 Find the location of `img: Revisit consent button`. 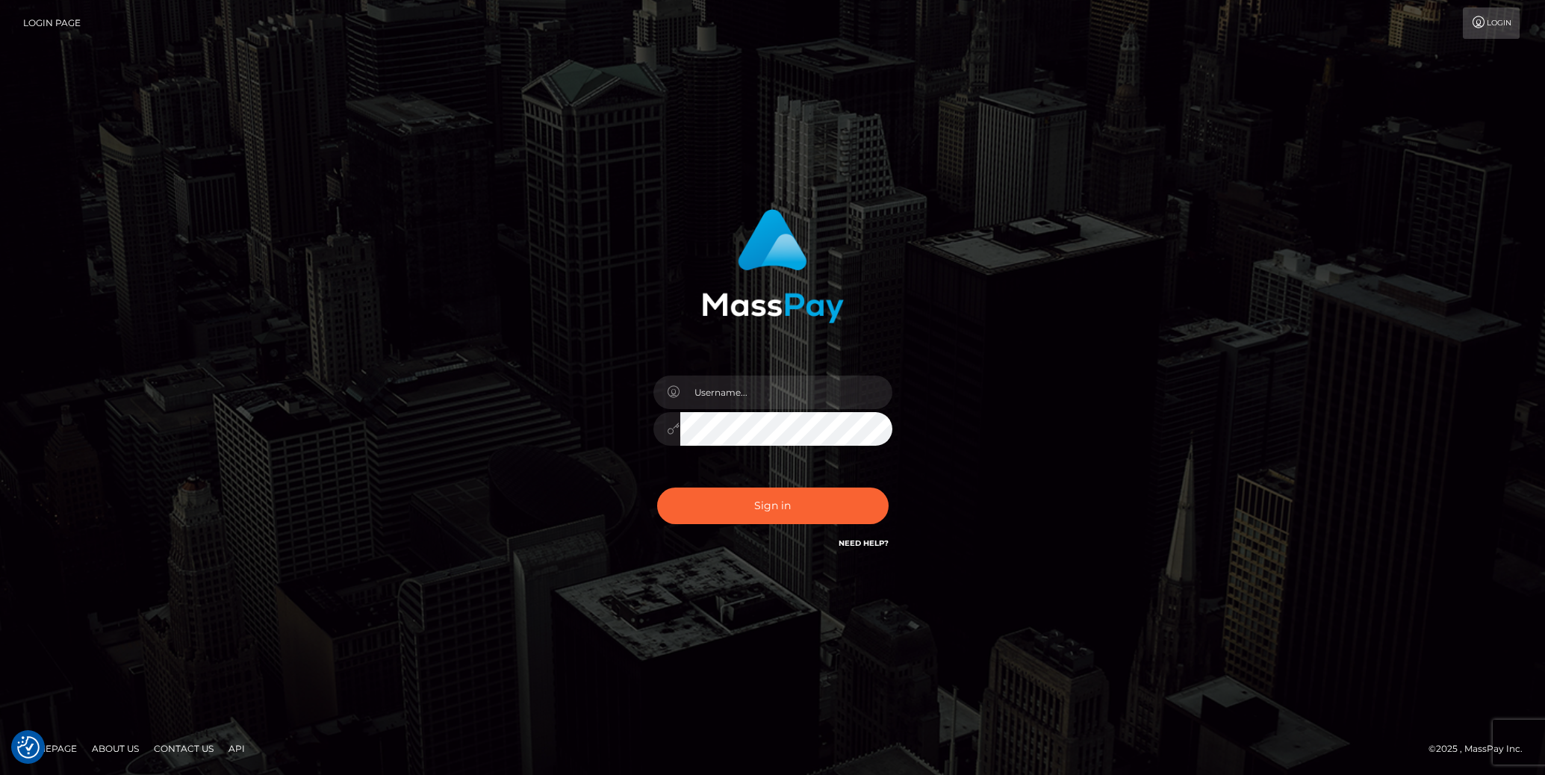

img: Revisit consent button is located at coordinates (28, 748).